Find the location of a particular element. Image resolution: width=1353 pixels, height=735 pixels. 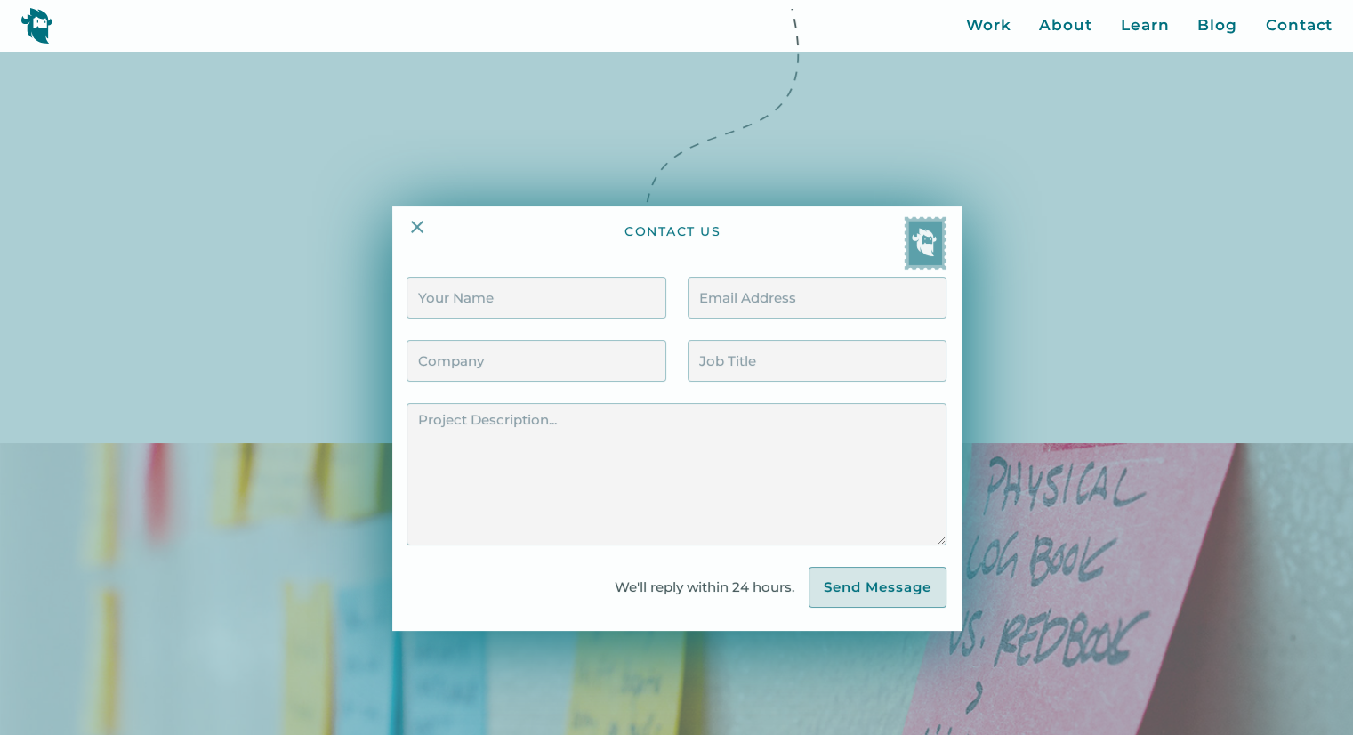

div: Contact is located at coordinates (1299, 26).